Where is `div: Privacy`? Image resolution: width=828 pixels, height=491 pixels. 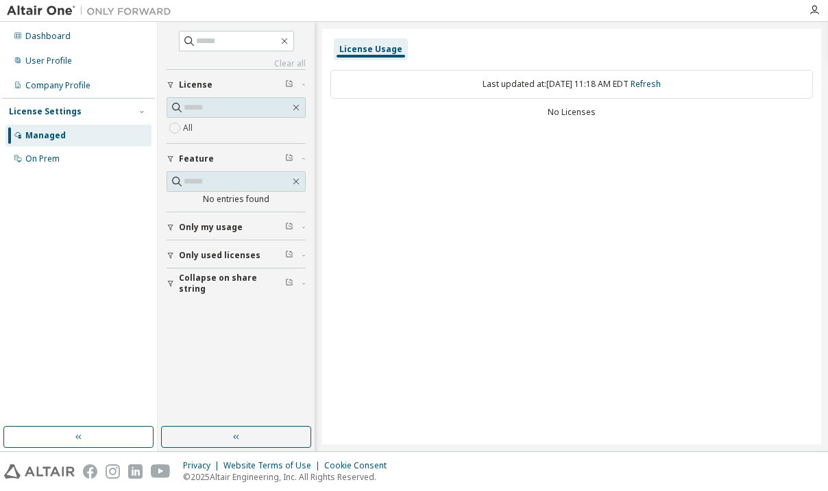
div: Privacy is located at coordinates (203, 466).